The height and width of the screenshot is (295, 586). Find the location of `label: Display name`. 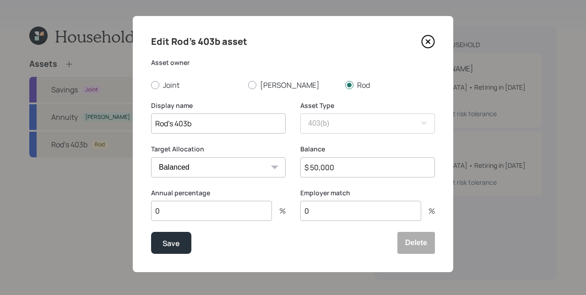

label: Display name is located at coordinates (218, 106).